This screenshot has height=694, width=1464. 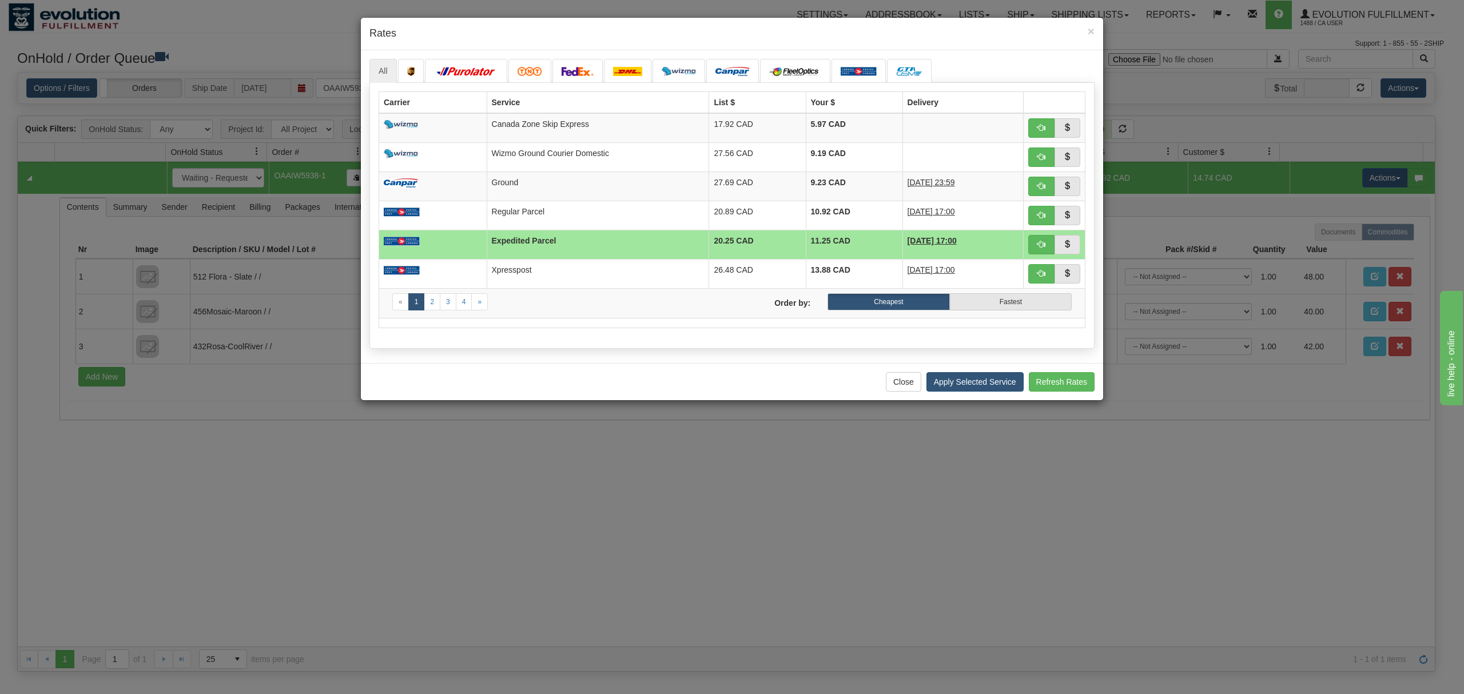 I want to click on td: Canada Zone Skip Express, so click(x=598, y=128).